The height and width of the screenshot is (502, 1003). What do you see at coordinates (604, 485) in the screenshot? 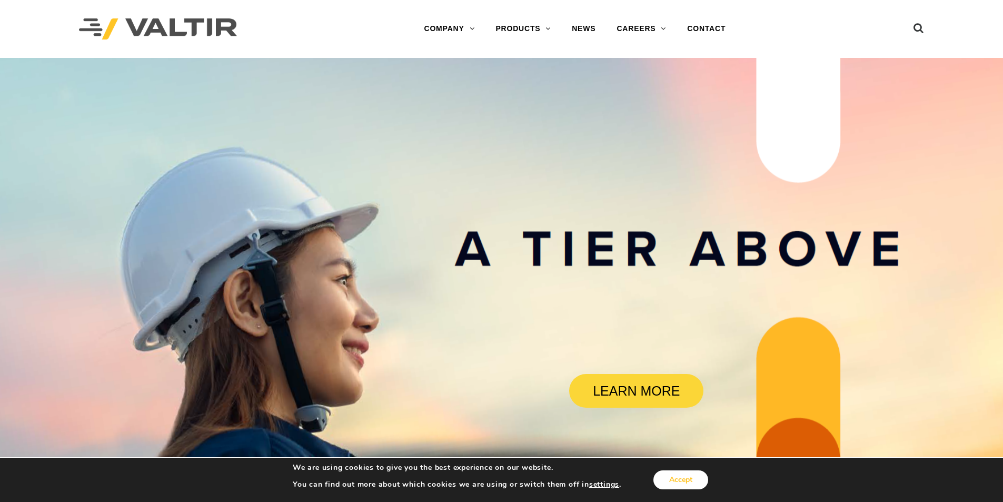
I see `button: settings` at bounding box center [604, 485].